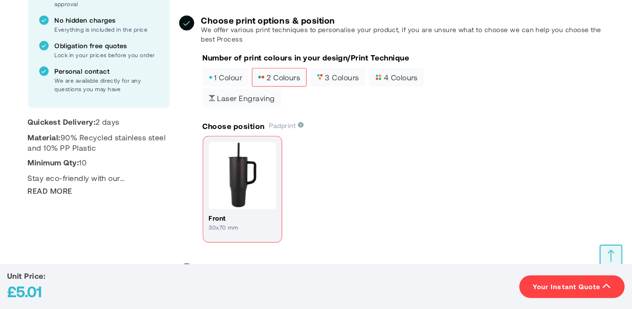 This screenshot has width=632, height=309. Describe the element at coordinates (242, 98) in the screenshot. I see `span: Laser engraving` at that location.